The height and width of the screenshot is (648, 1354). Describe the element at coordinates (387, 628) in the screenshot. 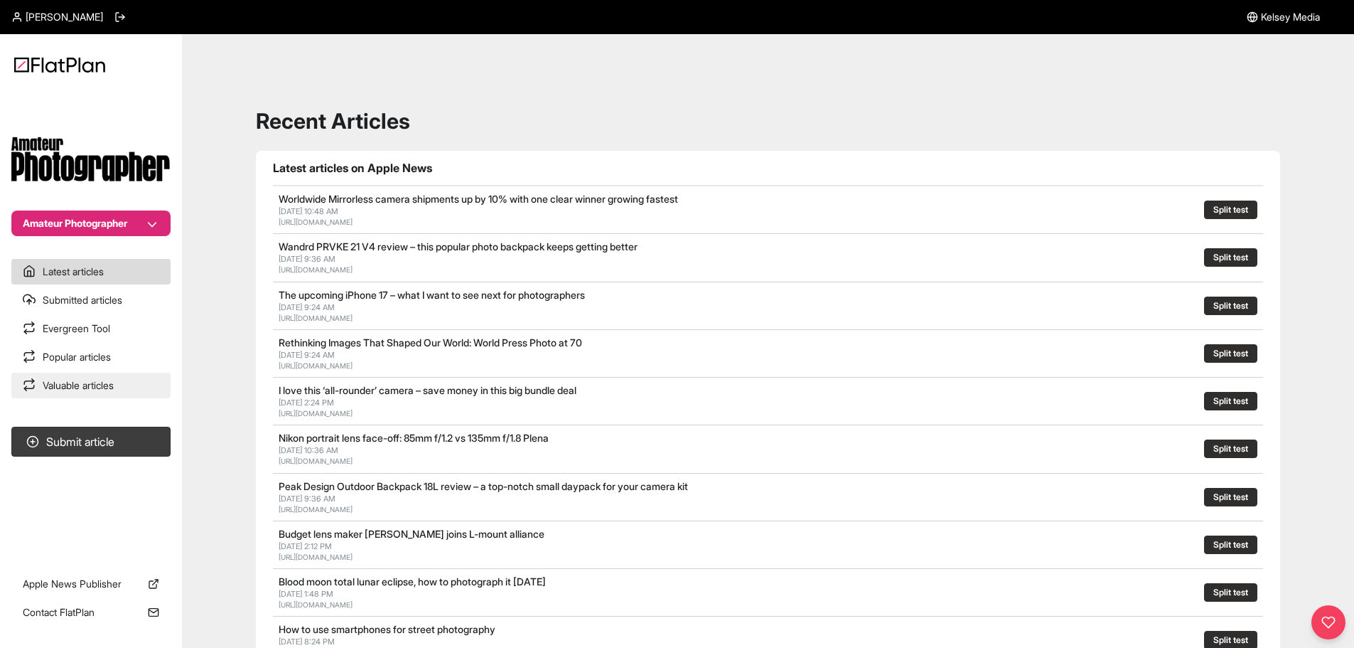

I see `a: How to use smartphones for street photography` at that location.